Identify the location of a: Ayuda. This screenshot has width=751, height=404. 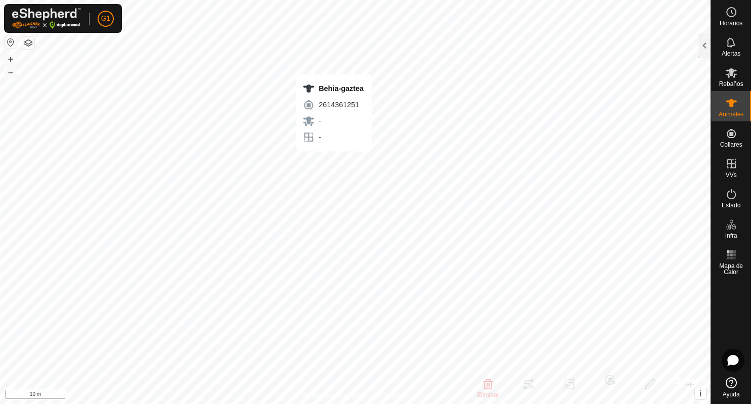
(731, 388).